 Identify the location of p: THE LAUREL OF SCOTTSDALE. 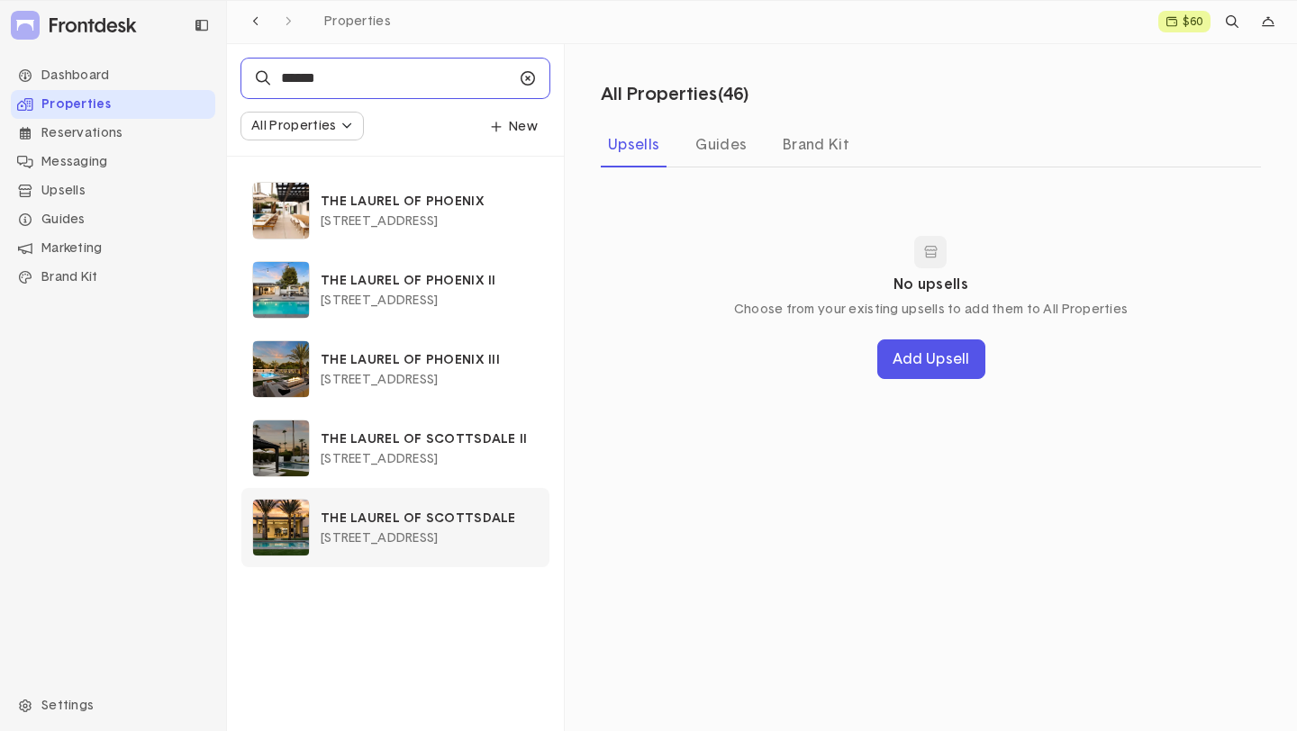
(430, 519).